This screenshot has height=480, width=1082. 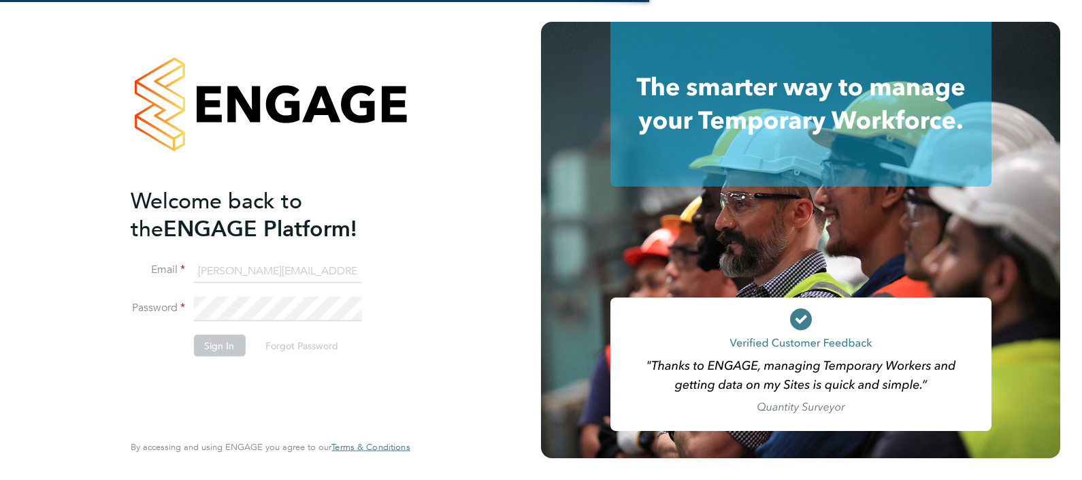 What do you see at coordinates (219, 346) in the screenshot?
I see `button: Sign In` at bounding box center [219, 346].